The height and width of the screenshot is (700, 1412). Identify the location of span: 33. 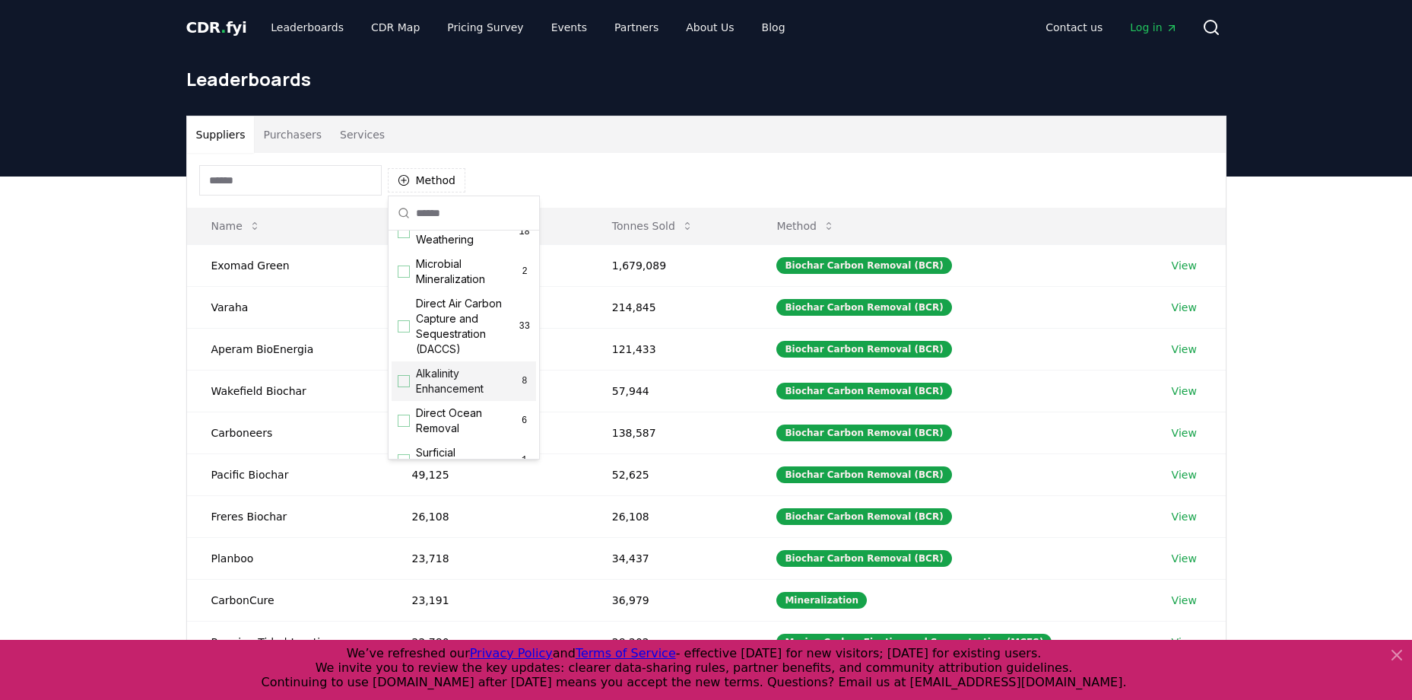
(525, 326).